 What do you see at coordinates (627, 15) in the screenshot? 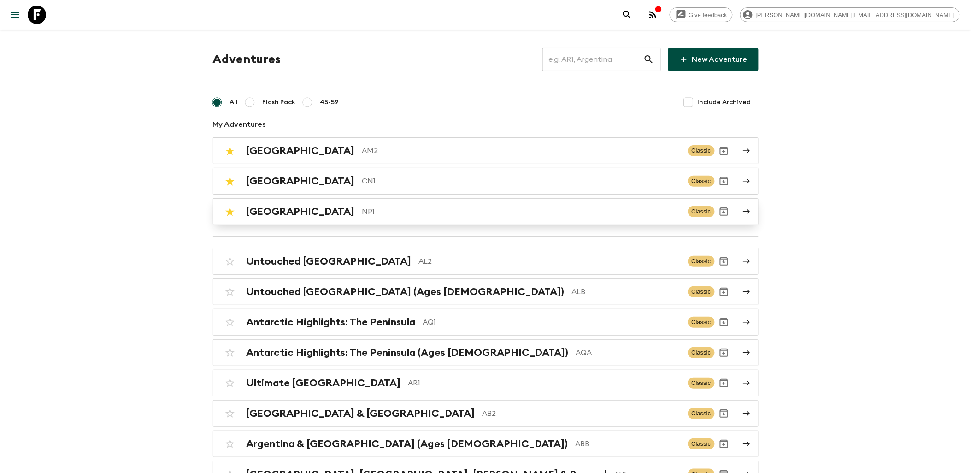
I see `button: search adventures` at bounding box center [627, 15].